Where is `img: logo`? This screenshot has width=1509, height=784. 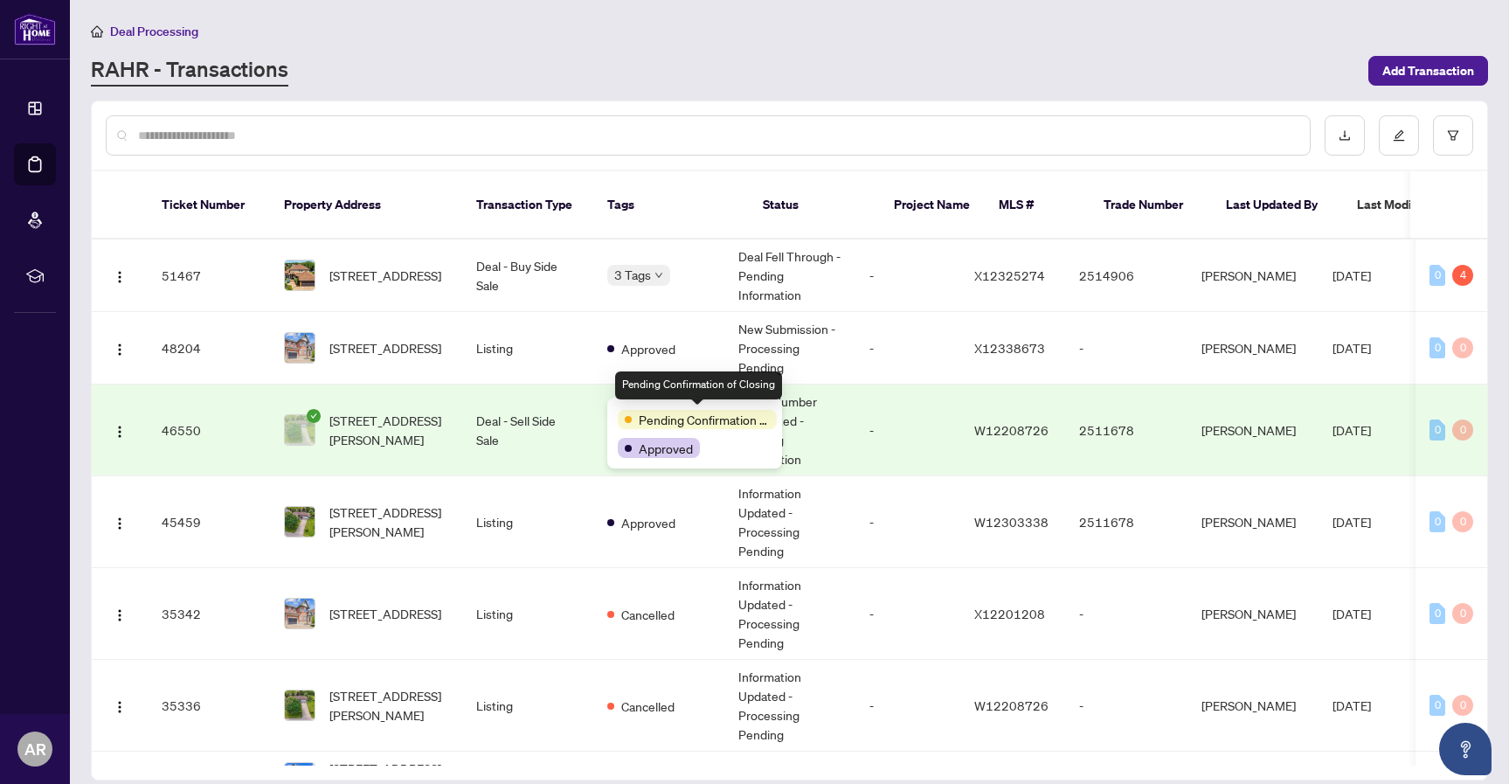
img: logo is located at coordinates (35, 29).